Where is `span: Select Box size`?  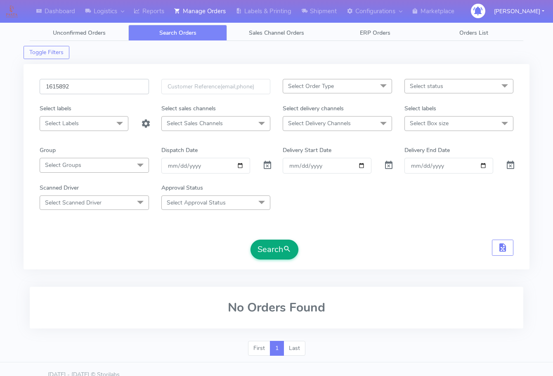
span: Select Box size is located at coordinates (430, 123).